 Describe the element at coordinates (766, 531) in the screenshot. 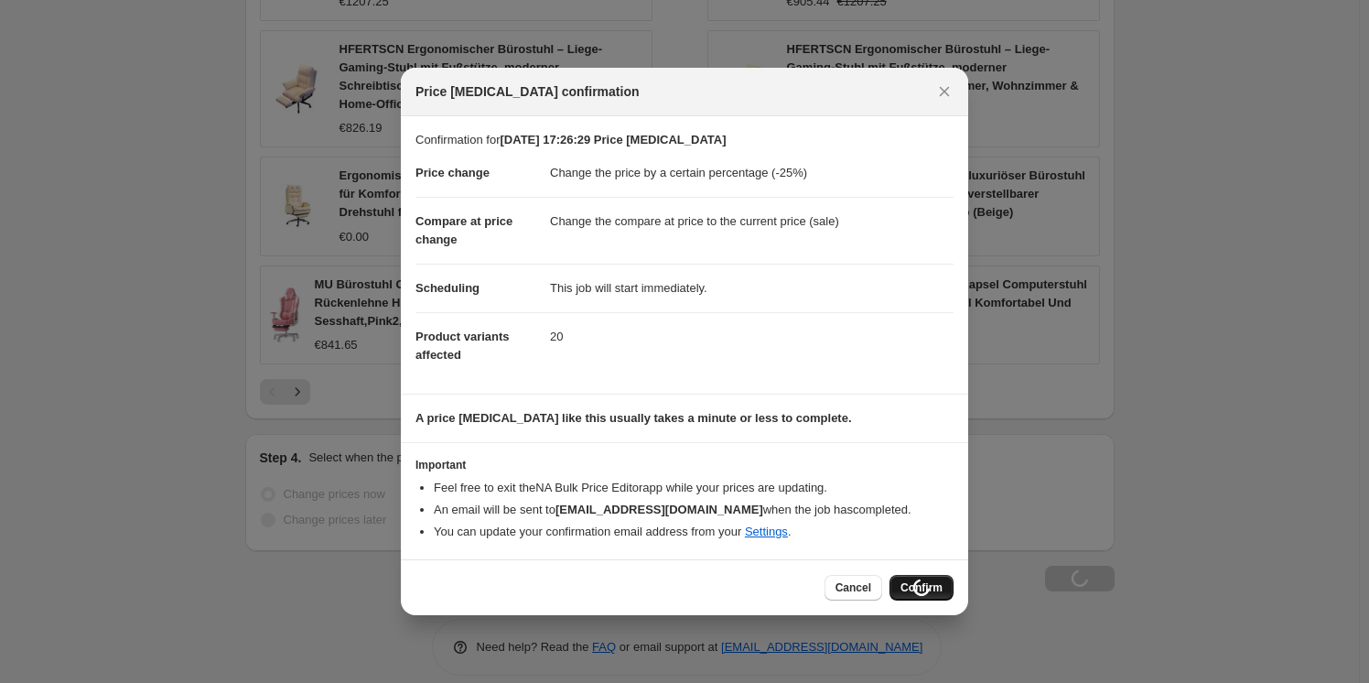

I see `a: Settings` at that location.